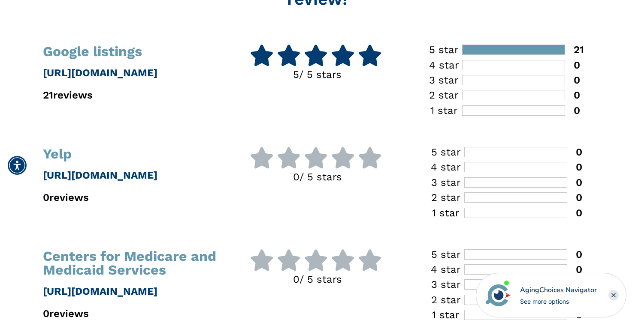  What do you see at coordinates (130, 95) in the screenshot?
I see `p: 21 reviews` at bounding box center [130, 95].